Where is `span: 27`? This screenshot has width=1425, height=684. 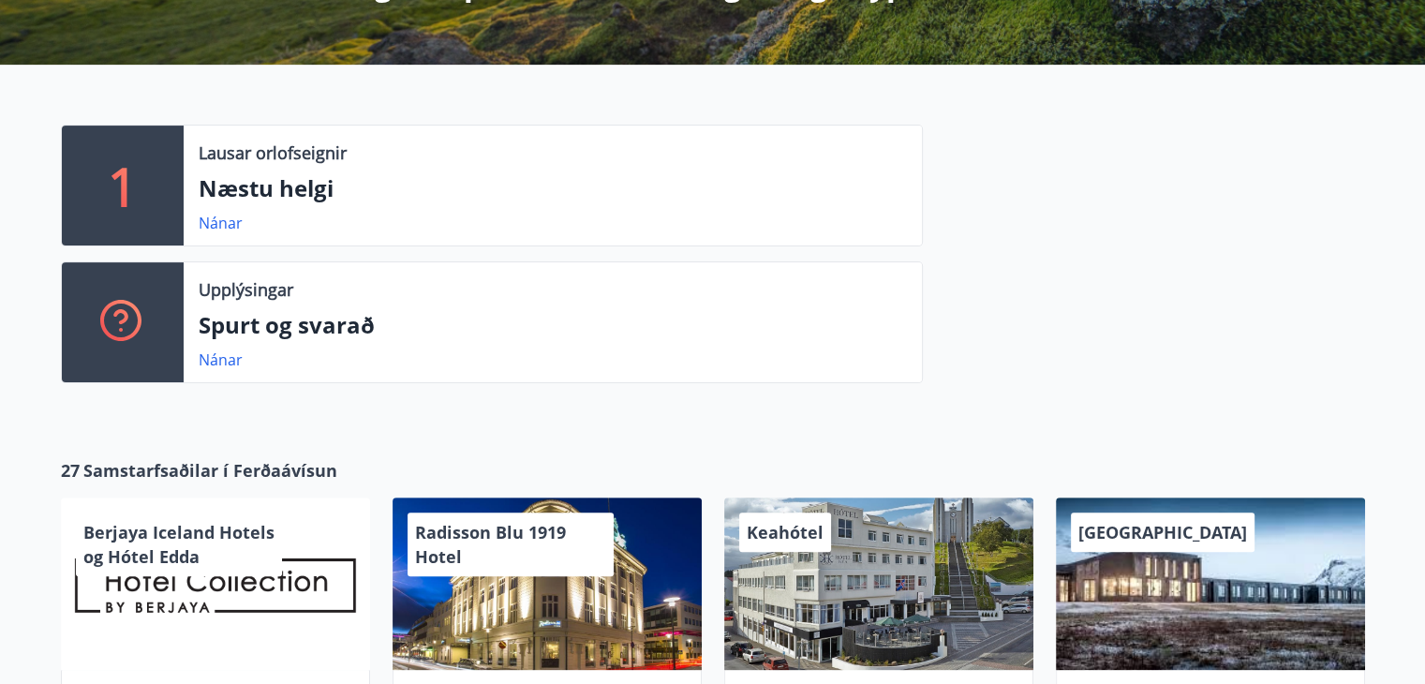 span: 27 is located at coordinates (70, 470).